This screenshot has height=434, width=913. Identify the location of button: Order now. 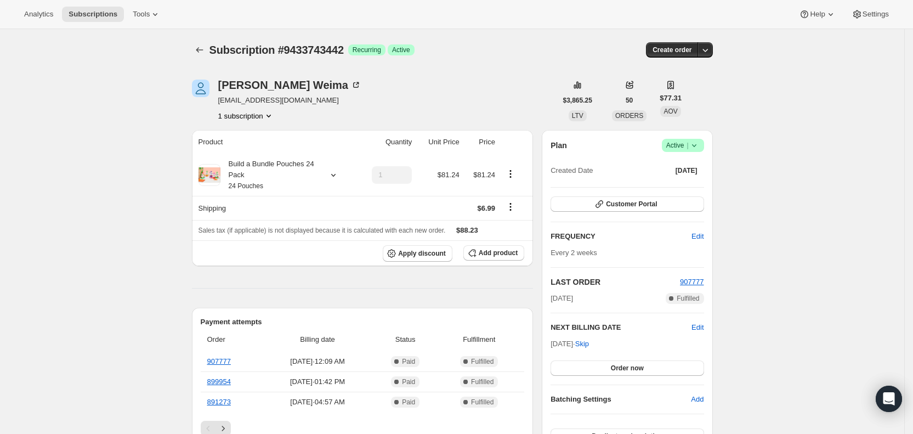
(626, 368).